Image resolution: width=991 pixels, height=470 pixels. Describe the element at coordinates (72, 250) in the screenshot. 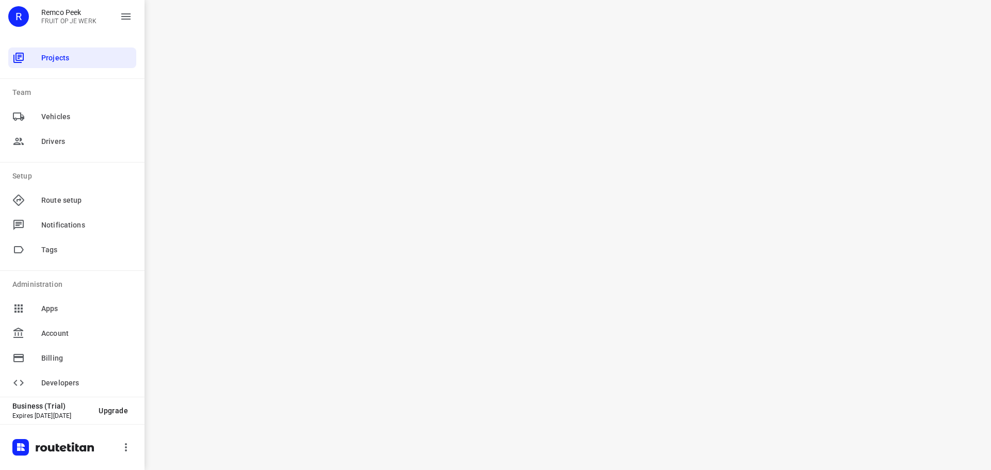

I see `div: Tags` at that location.